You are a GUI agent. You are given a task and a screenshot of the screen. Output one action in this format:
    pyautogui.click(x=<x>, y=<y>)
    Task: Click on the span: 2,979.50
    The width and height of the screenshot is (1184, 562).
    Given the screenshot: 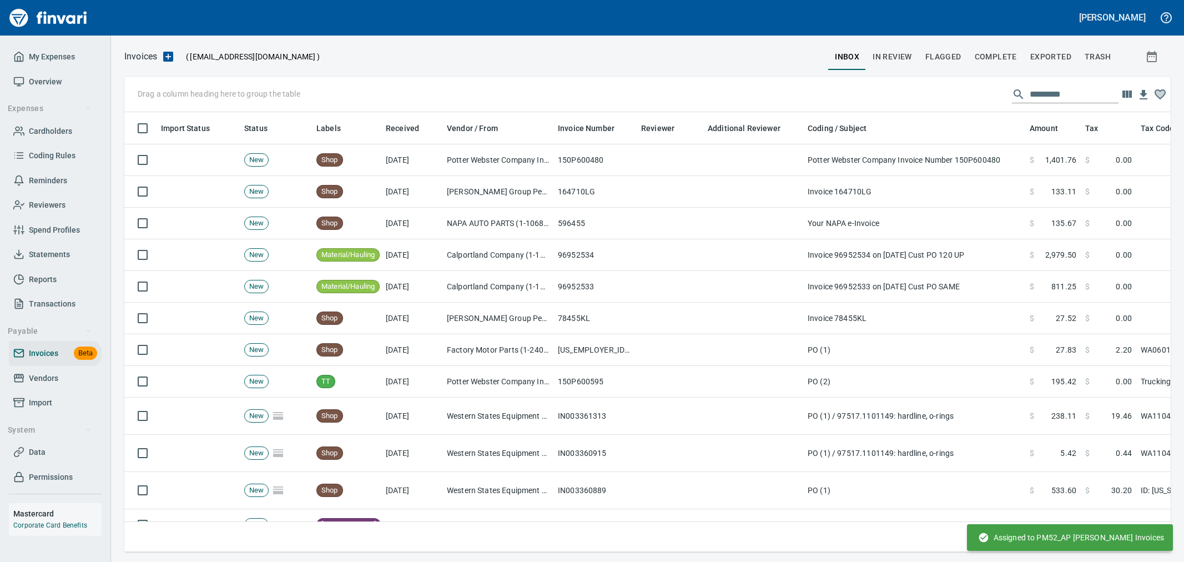 What is the action you would take?
    pyautogui.click(x=1061, y=255)
    